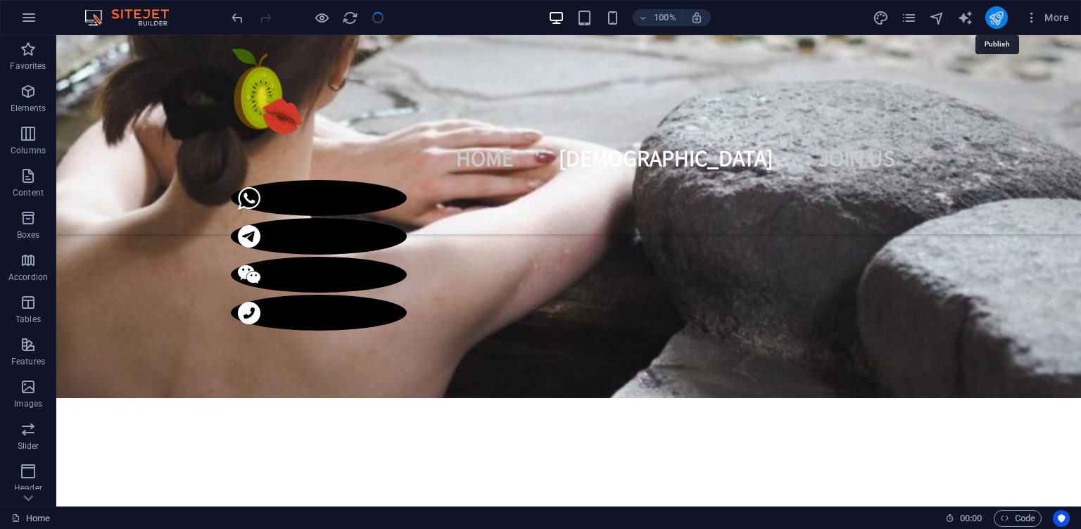 This screenshot has height=529, width=1081. Describe the element at coordinates (1061, 519) in the screenshot. I see `button: Usercentrics` at that location.